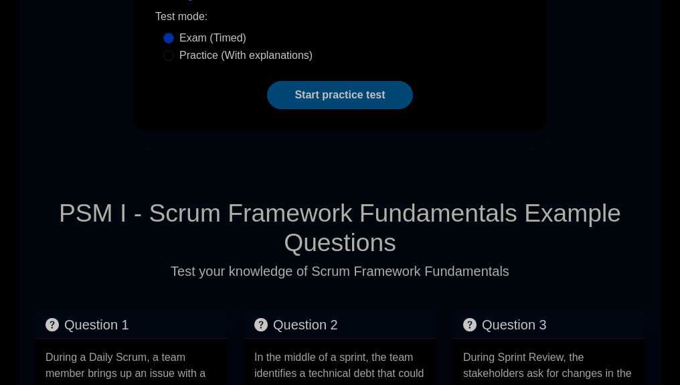  Describe the element at coordinates (213, 38) in the screenshot. I see `label: Exam (Timed)` at that location.